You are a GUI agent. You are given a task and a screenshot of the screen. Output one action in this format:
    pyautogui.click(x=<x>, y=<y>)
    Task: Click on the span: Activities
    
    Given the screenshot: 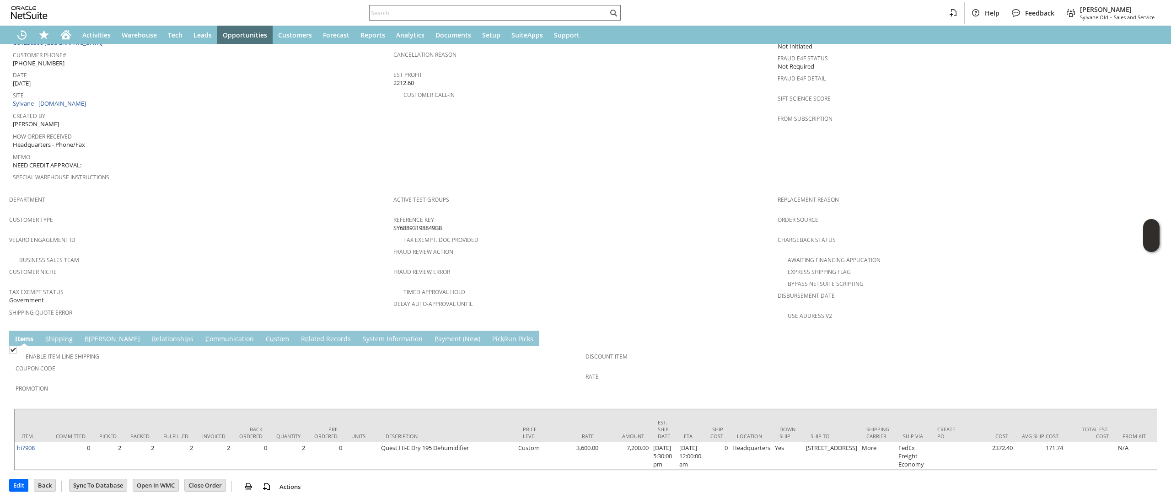 What is the action you would take?
    pyautogui.click(x=97, y=35)
    